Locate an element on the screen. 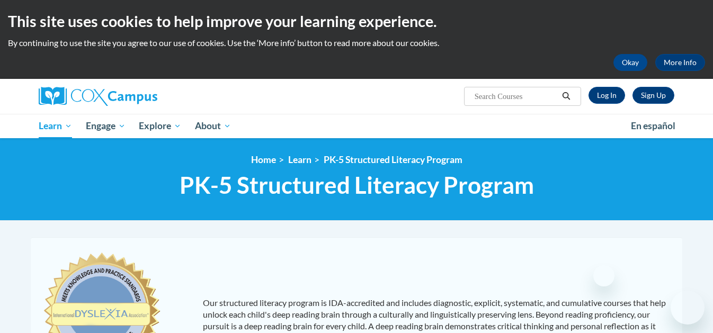  span: About is located at coordinates (213, 126).